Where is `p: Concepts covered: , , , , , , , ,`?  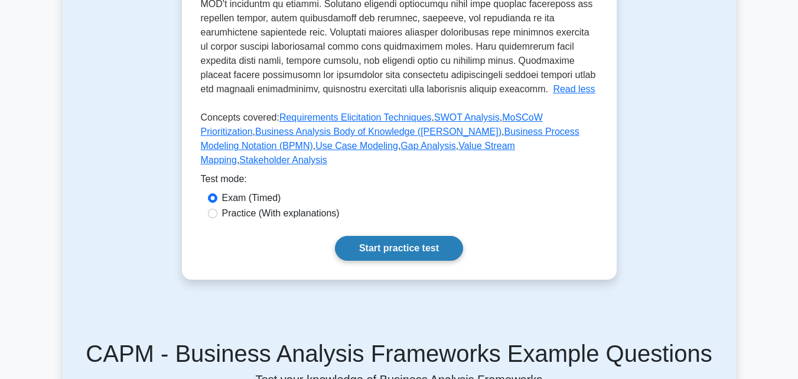 p: Concepts covered: , , , , , , , , is located at coordinates (399, 141).